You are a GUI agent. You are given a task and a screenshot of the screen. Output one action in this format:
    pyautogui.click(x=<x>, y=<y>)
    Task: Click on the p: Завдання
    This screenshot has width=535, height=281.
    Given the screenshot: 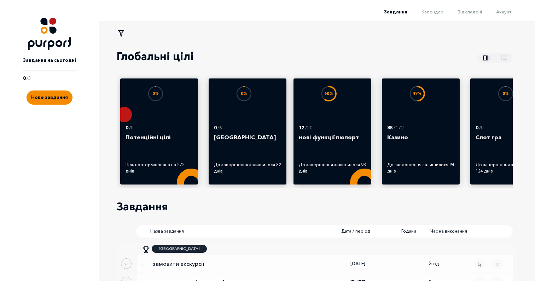 What is the action you would take?
    pyautogui.click(x=142, y=206)
    